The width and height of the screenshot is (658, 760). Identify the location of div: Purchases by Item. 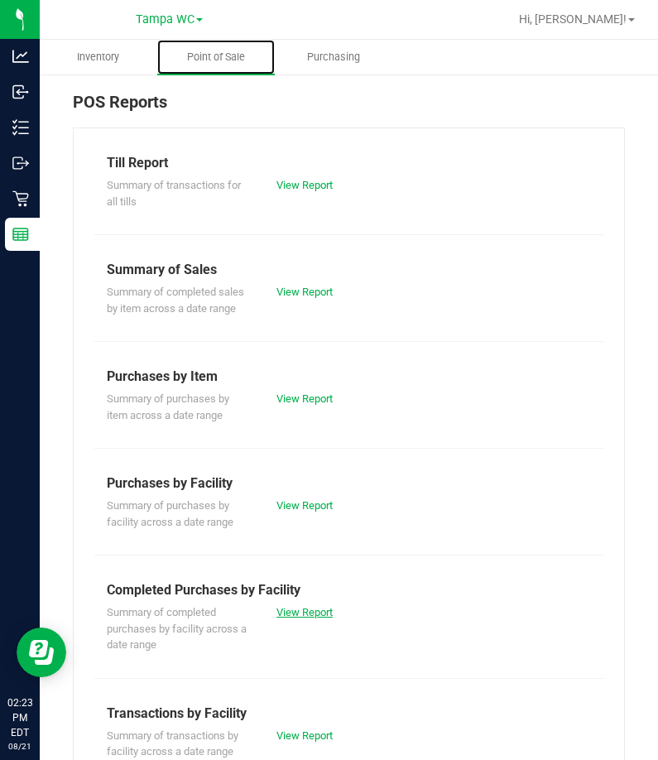
(349, 377).